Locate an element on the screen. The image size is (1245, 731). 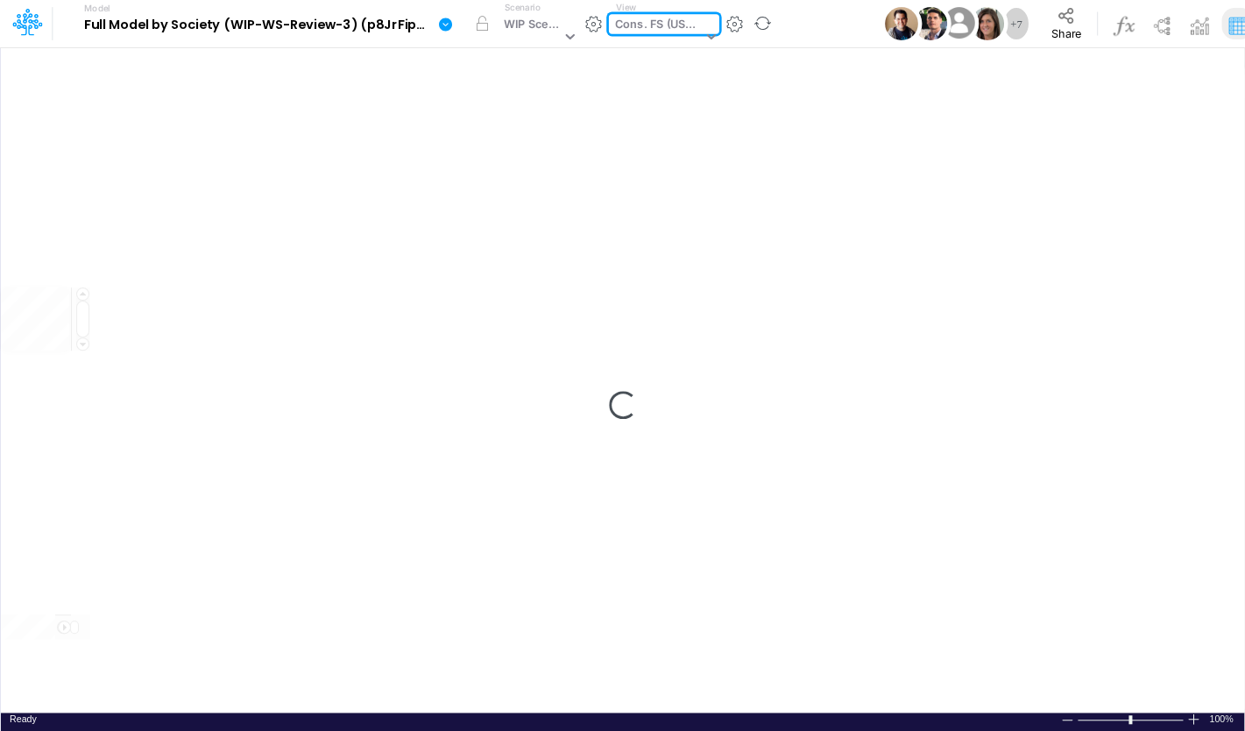
span: Share is located at coordinates (1067, 32).